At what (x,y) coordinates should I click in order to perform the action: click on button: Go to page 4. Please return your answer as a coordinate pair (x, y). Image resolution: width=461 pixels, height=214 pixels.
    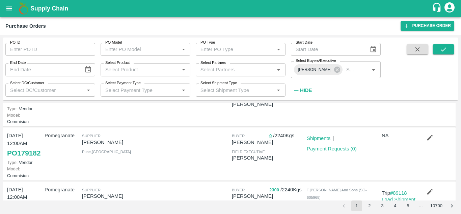
    Looking at the image, I should click on (395, 205).